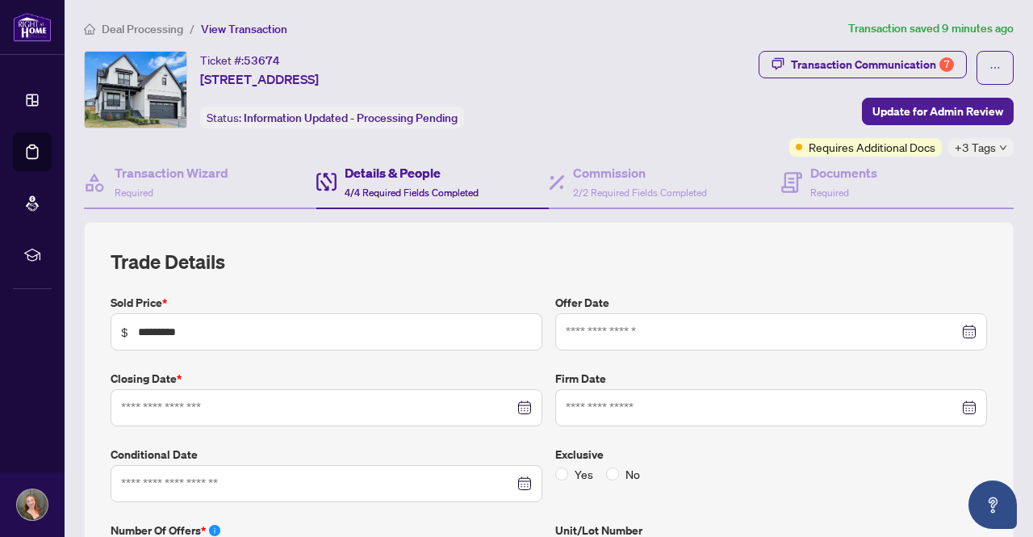 The image size is (1033, 537). Describe the element at coordinates (240, 60) in the screenshot. I see `div: Ticket #:` at that location.